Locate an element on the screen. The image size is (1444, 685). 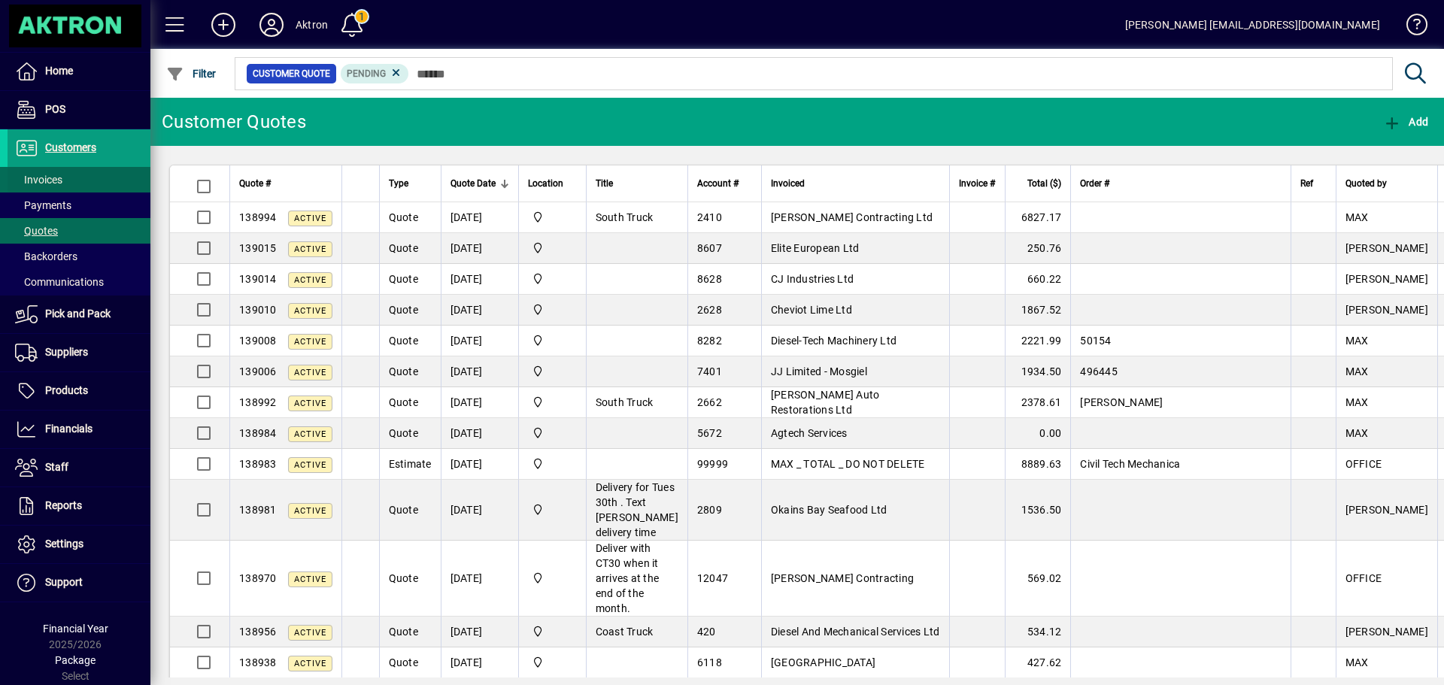
button: Profile is located at coordinates (271, 25).